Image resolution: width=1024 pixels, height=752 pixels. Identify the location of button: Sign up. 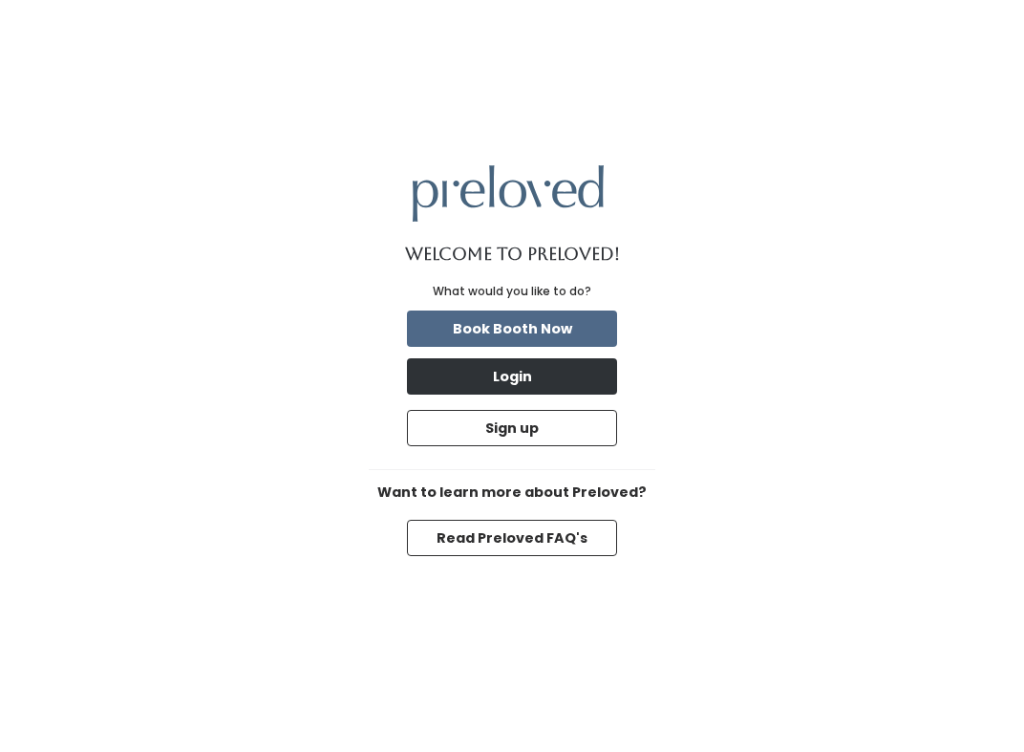
(512, 428).